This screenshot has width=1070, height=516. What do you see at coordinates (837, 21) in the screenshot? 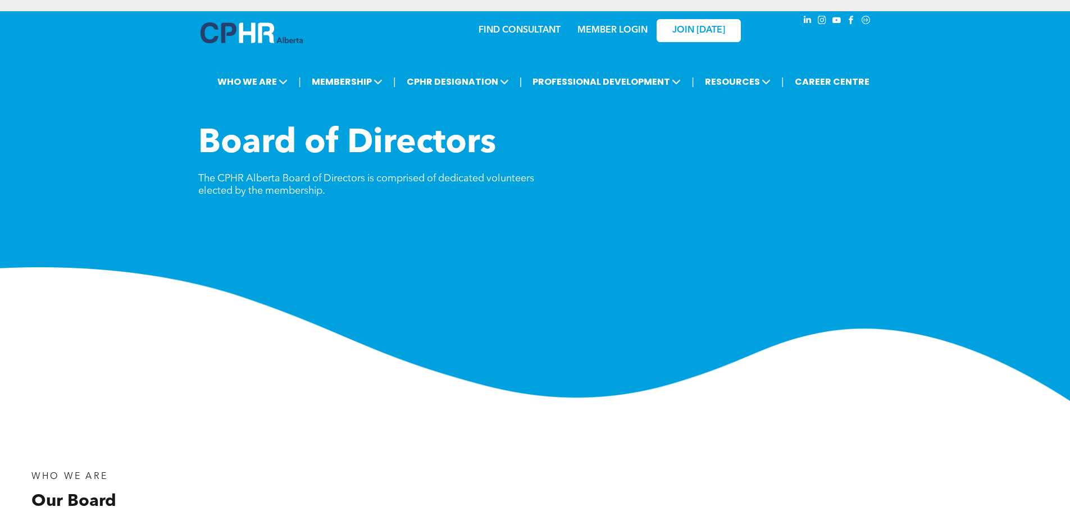
I see `a: youtube` at bounding box center [837, 21].